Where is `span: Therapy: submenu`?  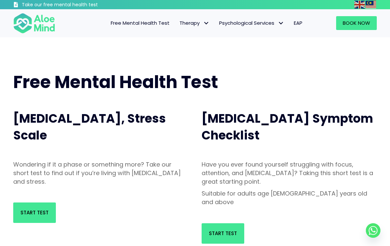 span: Therapy: submenu is located at coordinates (206, 23).